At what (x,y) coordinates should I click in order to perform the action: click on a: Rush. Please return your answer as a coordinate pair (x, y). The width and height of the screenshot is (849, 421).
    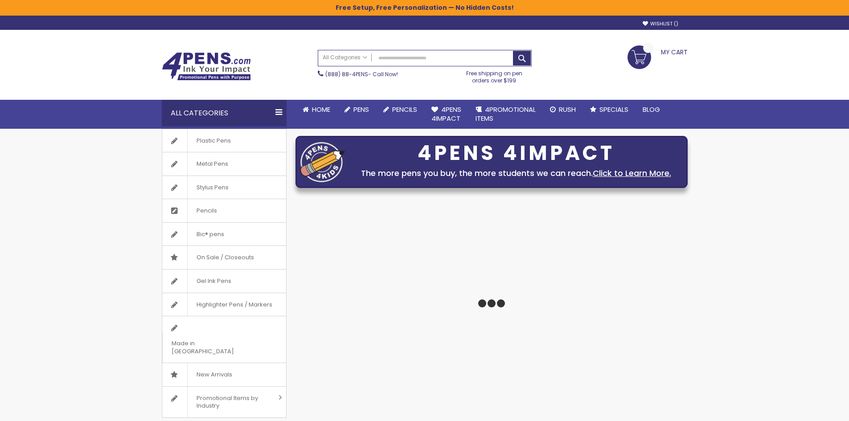
    Looking at the image, I should click on (563, 110).